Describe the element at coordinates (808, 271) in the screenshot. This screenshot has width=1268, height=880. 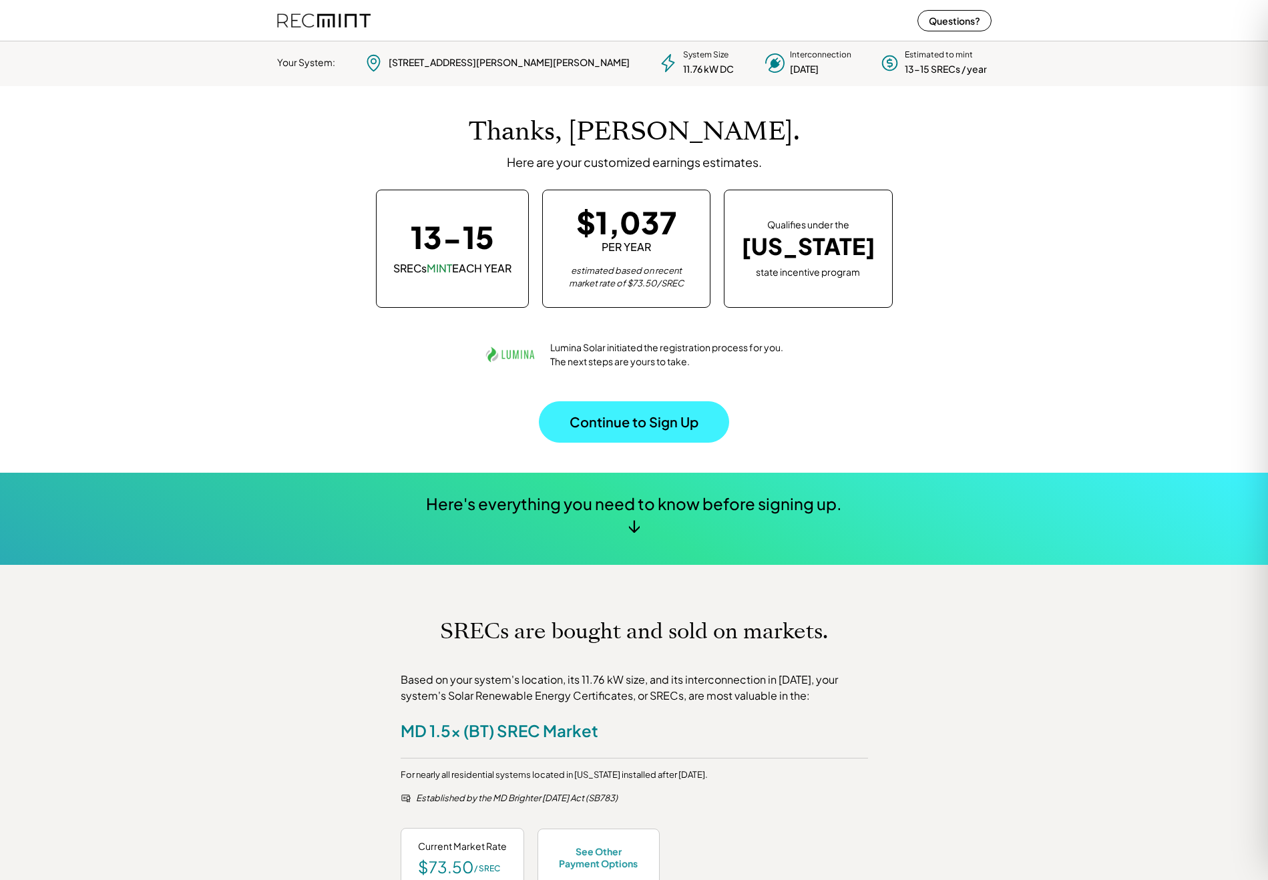
I see `div: state incentive program` at that location.